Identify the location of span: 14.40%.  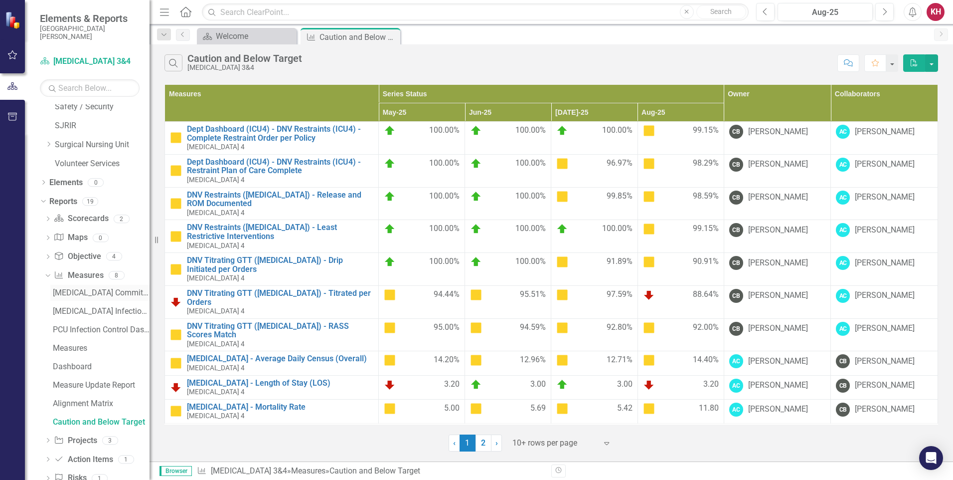
(706, 360).